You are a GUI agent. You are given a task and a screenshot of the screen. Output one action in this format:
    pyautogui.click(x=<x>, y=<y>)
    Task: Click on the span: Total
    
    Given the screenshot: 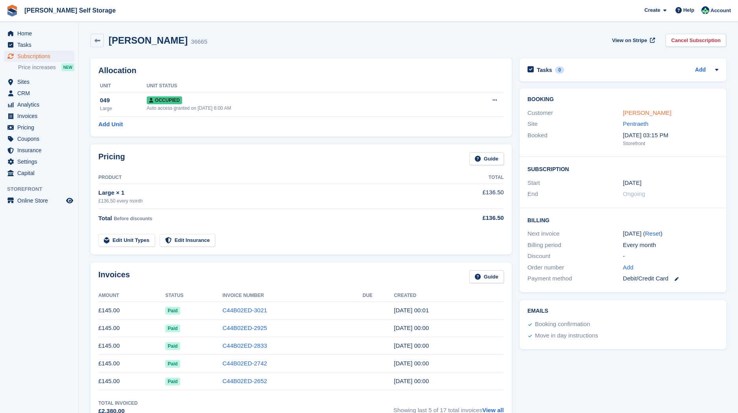 What is the action you would take?
    pyautogui.click(x=105, y=218)
    